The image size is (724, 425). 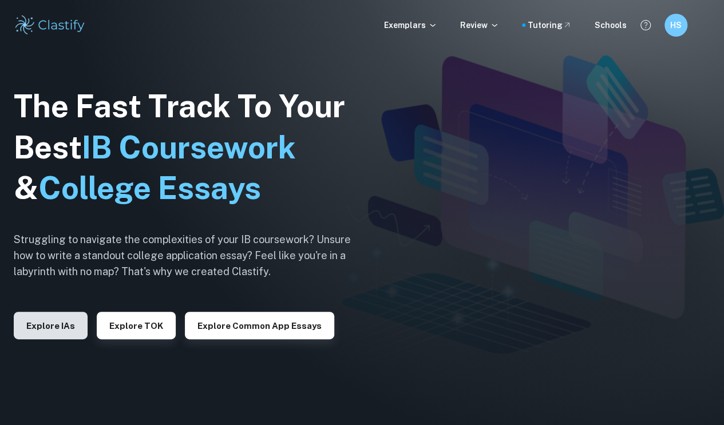 What do you see at coordinates (136, 326) in the screenshot?
I see `button: Explore TOK` at bounding box center [136, 326].